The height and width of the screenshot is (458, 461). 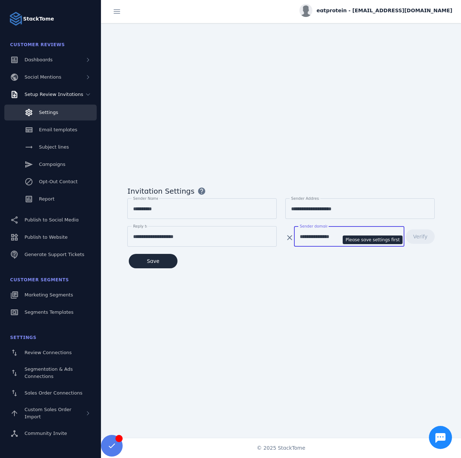 I want to click on mat-label: Sender Name, so click(x=146, y=198).